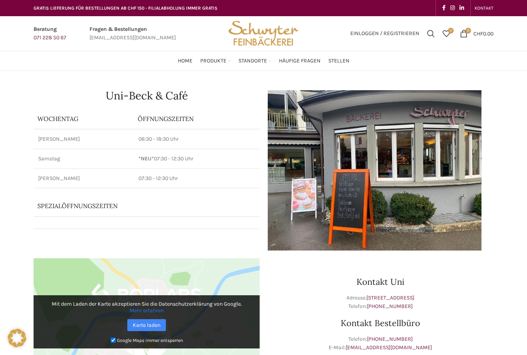  What do you see at coordinates (264, 61) in the screenshot?
I see `div: Main navigation` at bounding box center [264, 61].